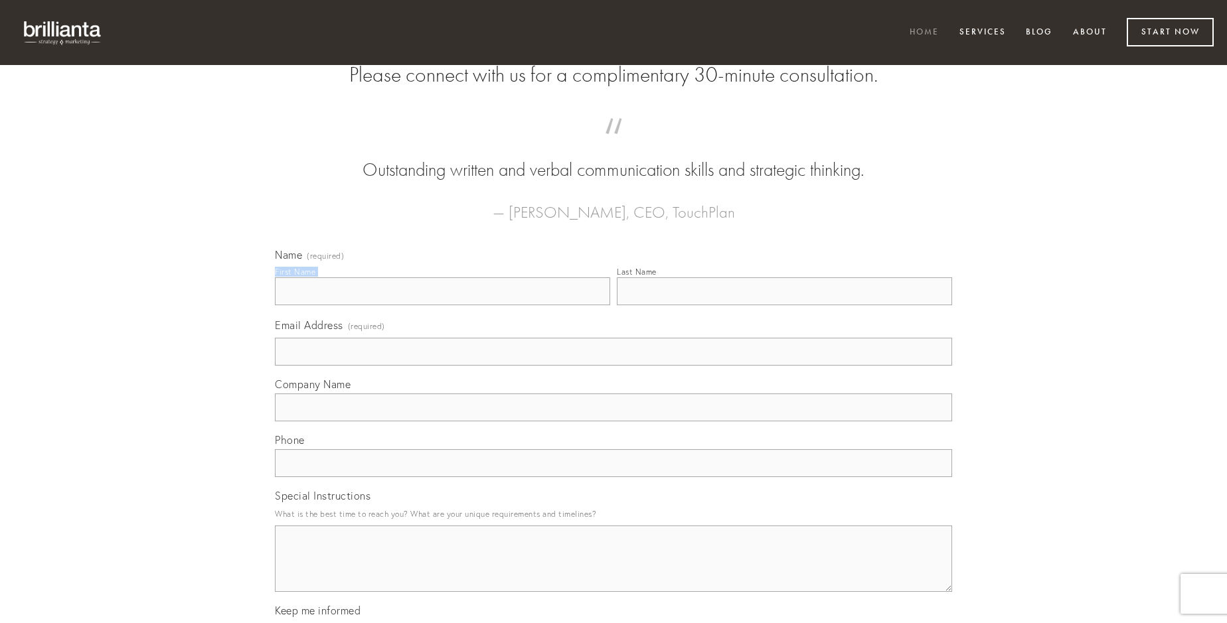 This screenshot has width=1227, height=623. What do you see at coordinates (1089, 33) in the screenshot?
I see `a: About` at bounding box center [1089, 33].